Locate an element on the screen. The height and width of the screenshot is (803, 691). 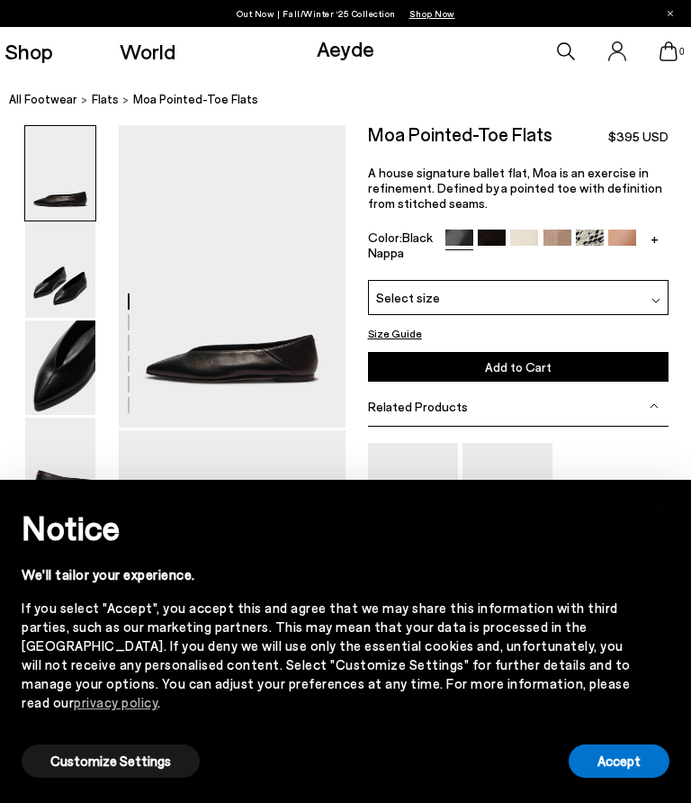
a: privacy policy is located at coordinates (115, 702).